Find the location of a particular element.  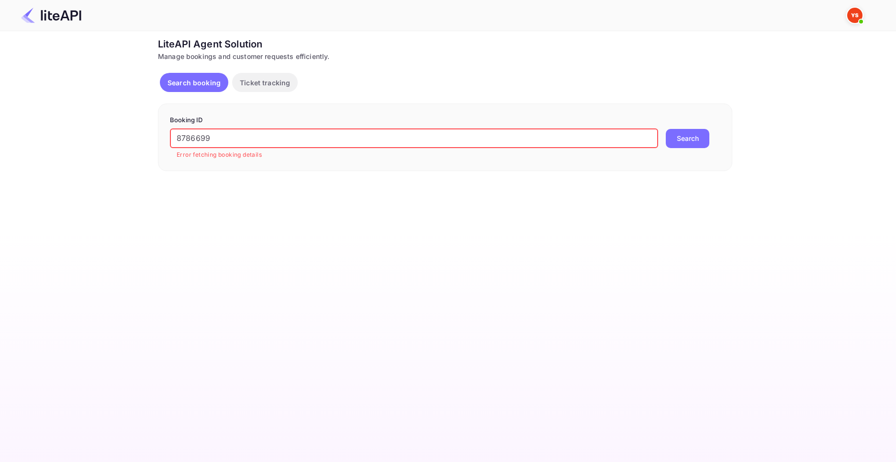

p: Search booking is located at coordinates (194, 82).